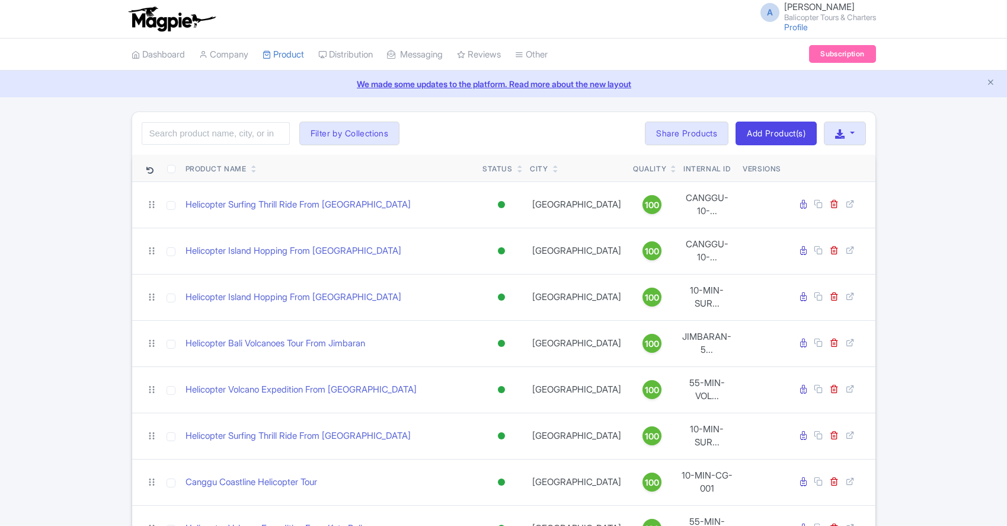  I want to click on small: Balicopter Tours & Charters, so click(830, 17).